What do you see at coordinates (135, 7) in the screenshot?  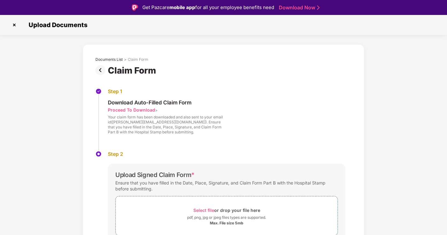 I see `img: Logo` at bounding box center [135, 7].